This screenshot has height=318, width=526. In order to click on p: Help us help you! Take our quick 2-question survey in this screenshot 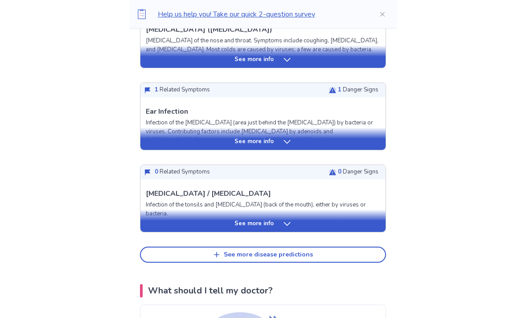, I will do `click(261, 14)`.